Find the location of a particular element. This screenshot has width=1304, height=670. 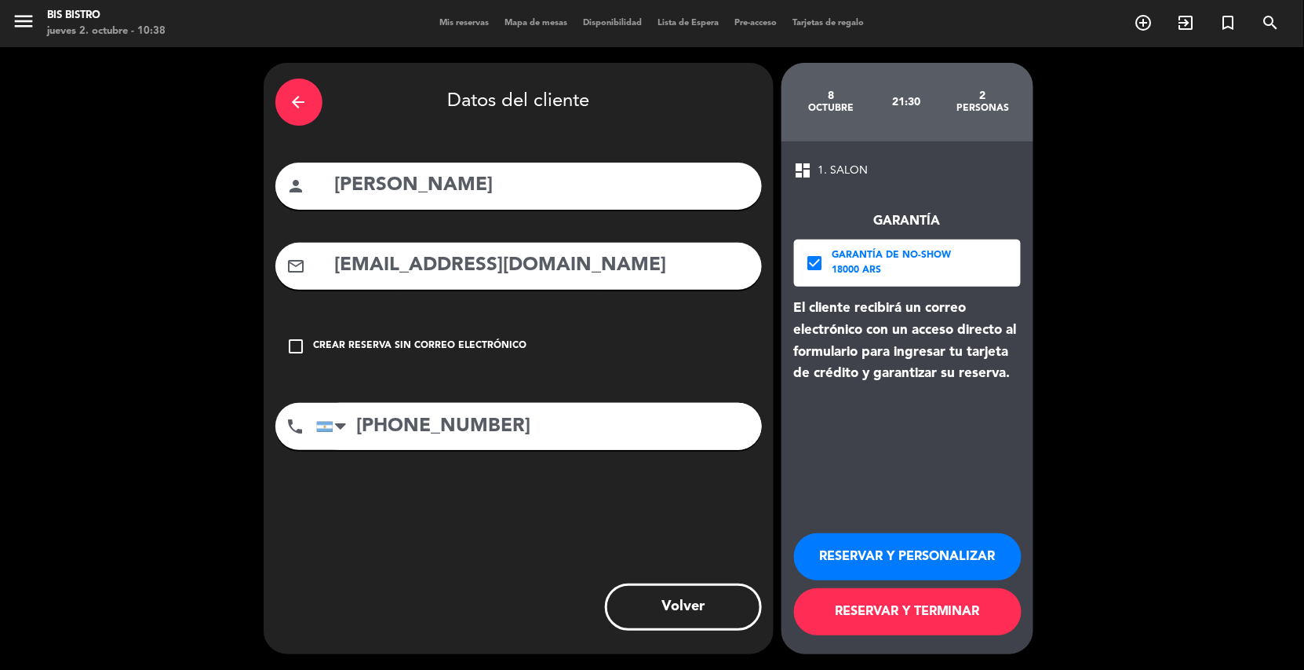

div: Argentina: +54 is located at coordinates (335, 426).